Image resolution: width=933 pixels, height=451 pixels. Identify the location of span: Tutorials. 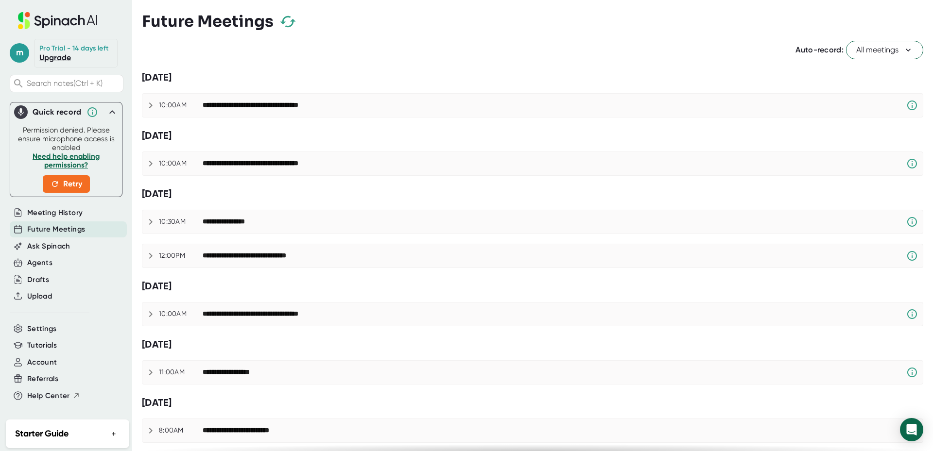
(42, 345).